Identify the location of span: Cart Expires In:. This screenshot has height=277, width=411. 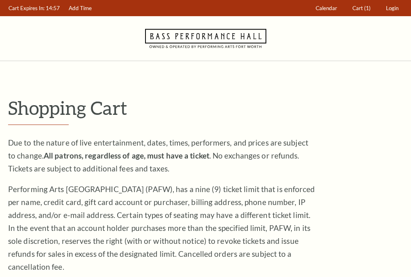
(26, 8).